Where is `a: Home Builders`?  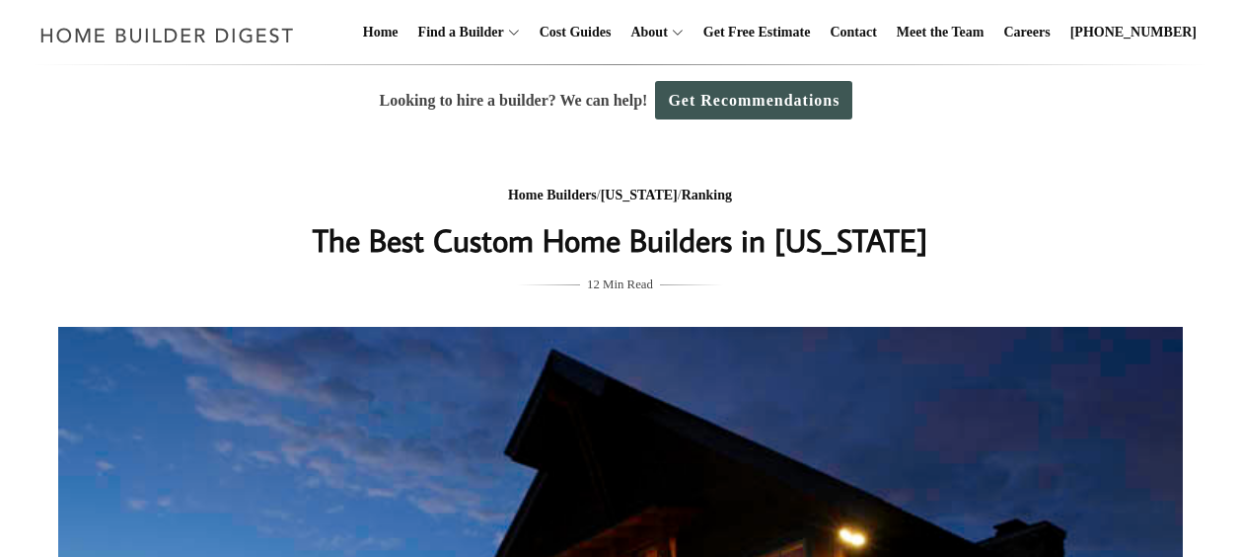 a: Home Builders is located at coordinates (553, 194).